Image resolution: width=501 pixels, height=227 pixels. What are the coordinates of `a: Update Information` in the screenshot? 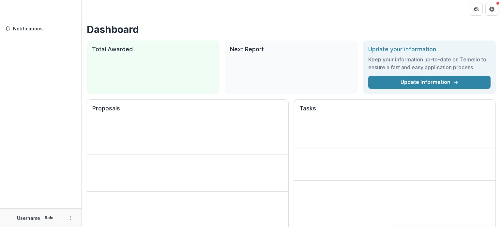 It's located at (429, 82).